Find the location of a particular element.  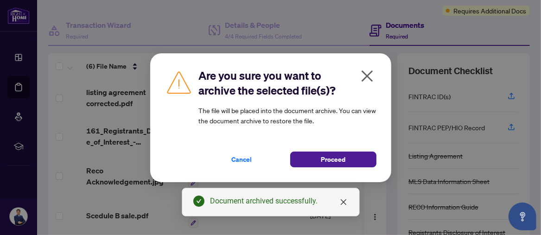

article: The file will be placed into the document archive. You can view the document archive to restore t... is located at coordinates (287, 115).